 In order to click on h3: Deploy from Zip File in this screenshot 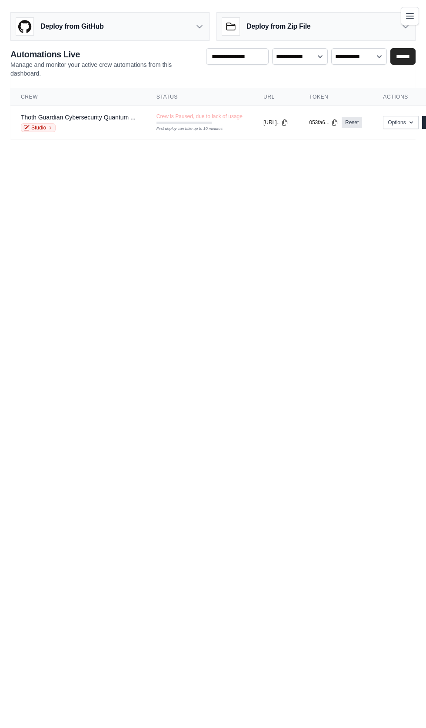, I will do `click(278, 26)`.